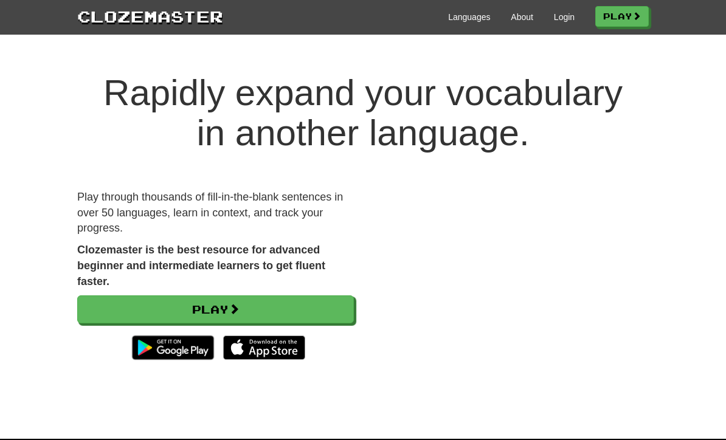  Describe the element at coordinates (564, 17) in the screenshot. I see `a: Login` at that location.